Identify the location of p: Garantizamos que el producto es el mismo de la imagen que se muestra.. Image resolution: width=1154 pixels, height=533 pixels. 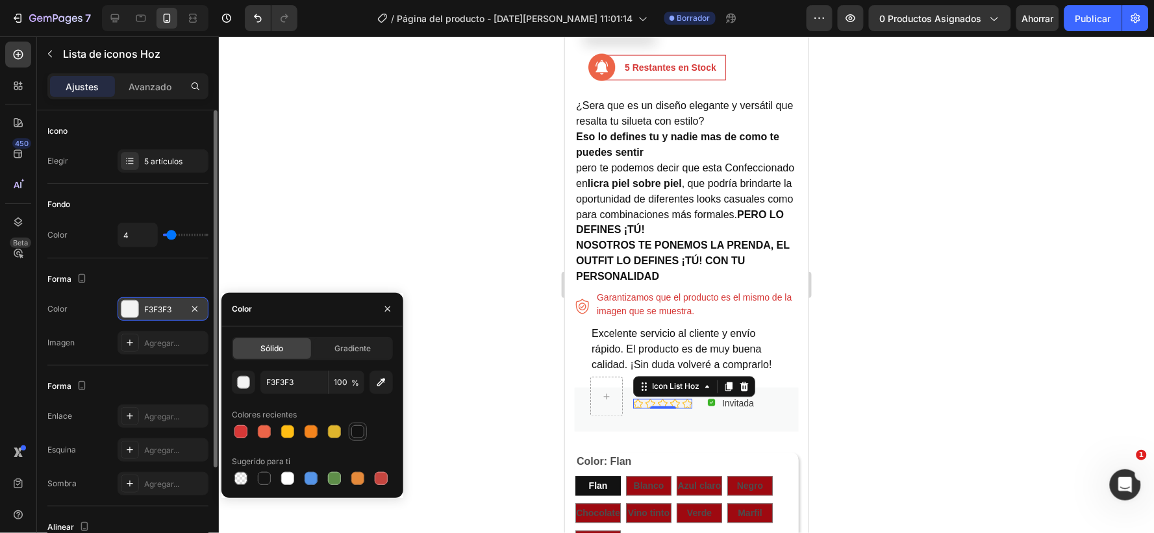
(132, 269).